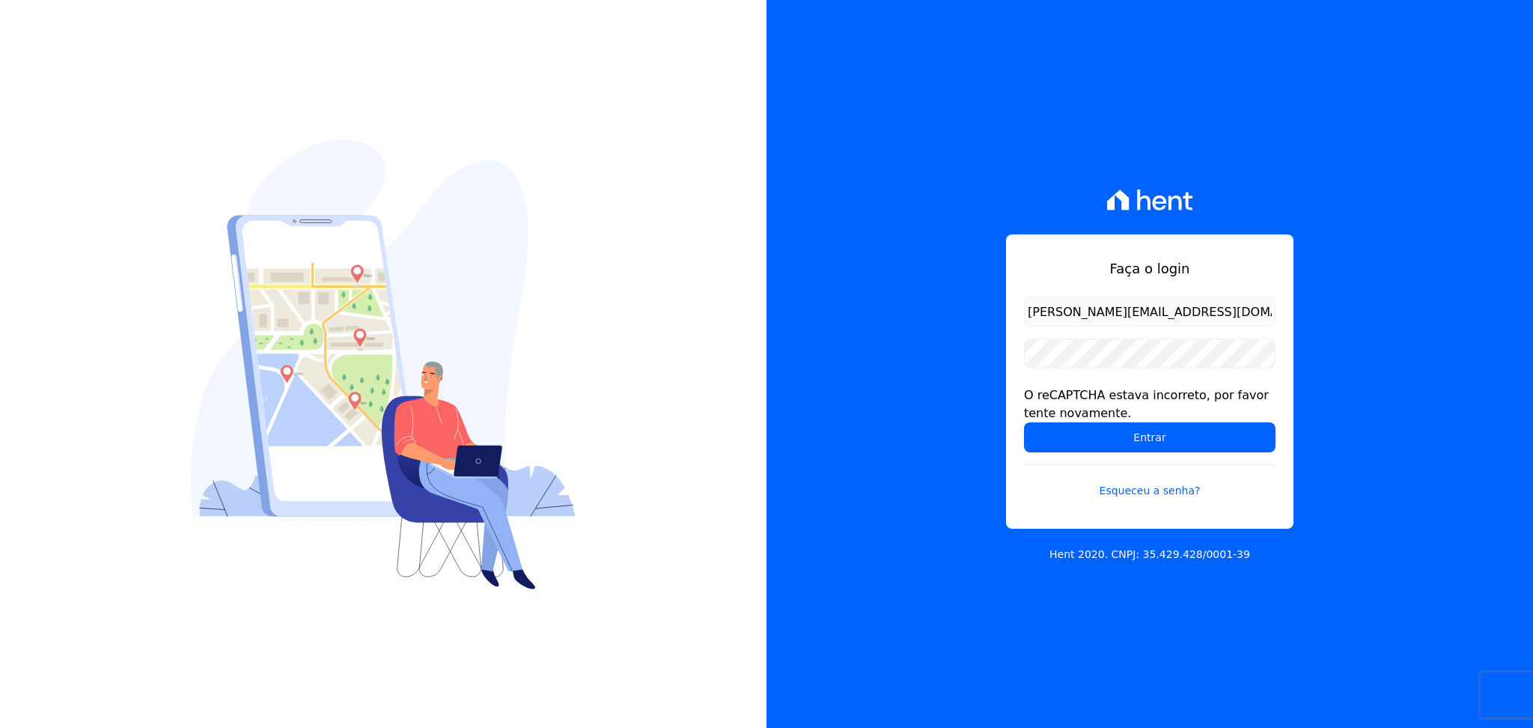  Describe the element at coordinates (383, 364) in the screenshot. I see `img: Login` at that location.